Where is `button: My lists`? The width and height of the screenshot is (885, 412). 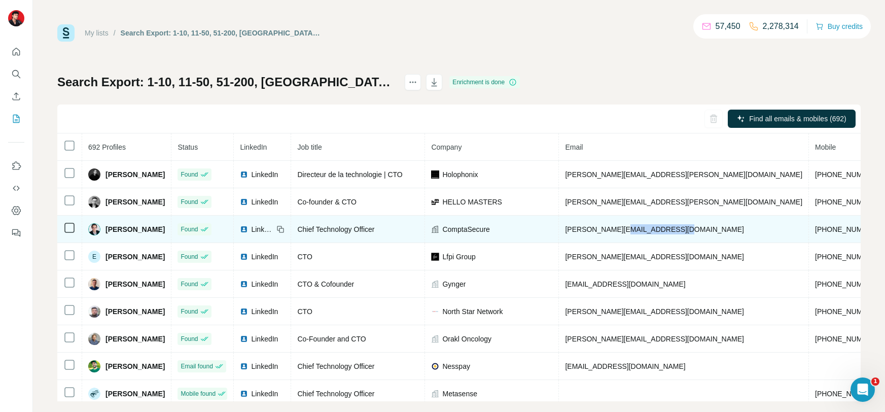 button: My lists is located at coordinates (16, 119).